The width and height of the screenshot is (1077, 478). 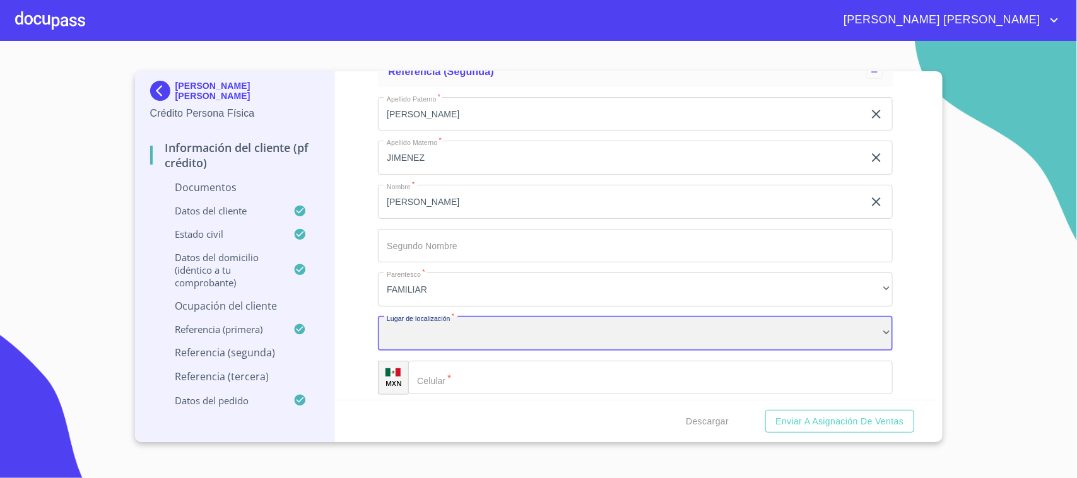 I want to click on p: Referencia (tercera), so click(x=235, y=377).